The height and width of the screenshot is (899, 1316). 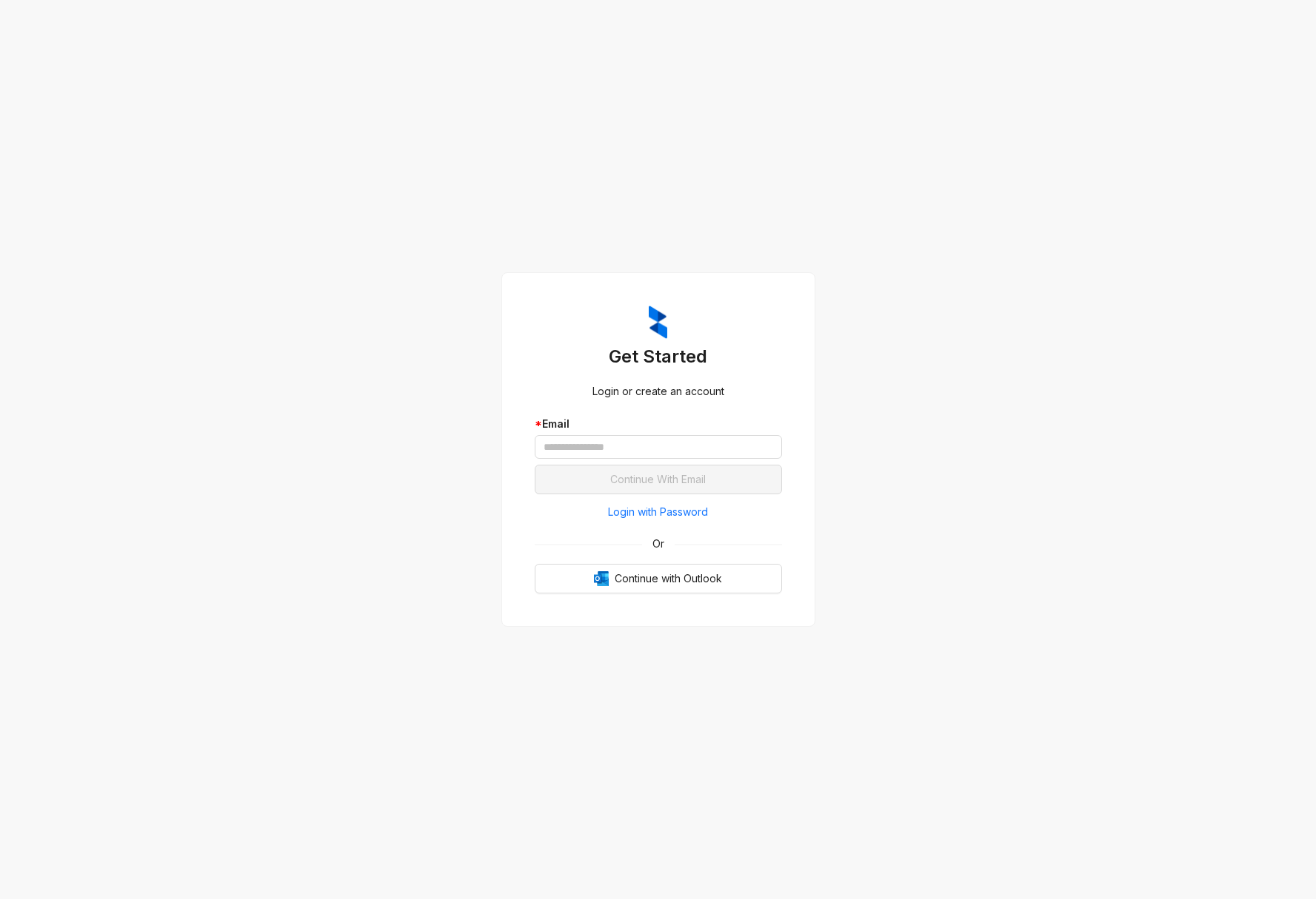 What do you see at coordinates (667, 578) in the screenshot?
I see `span: Continue with Outlook` at bounding box center [667, 578].